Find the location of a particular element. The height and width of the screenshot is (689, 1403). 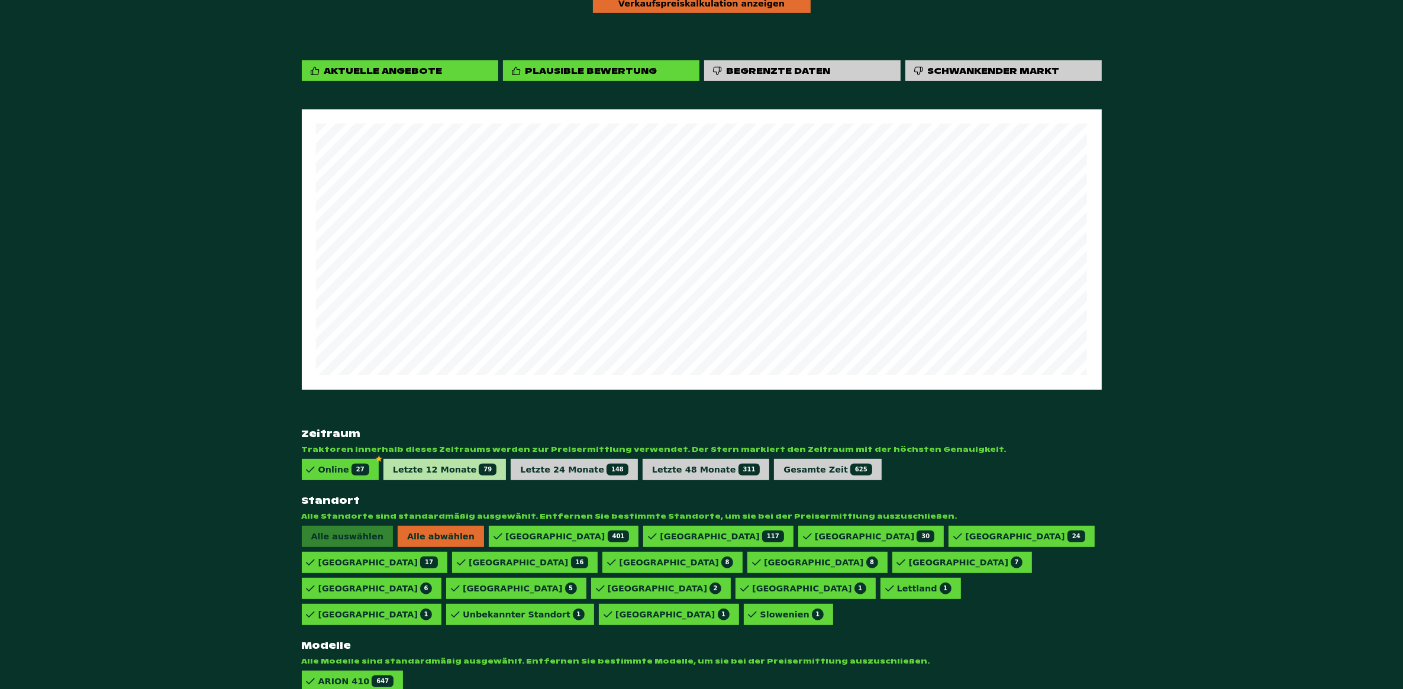

span: 5 is located at coordinates (571, 589).